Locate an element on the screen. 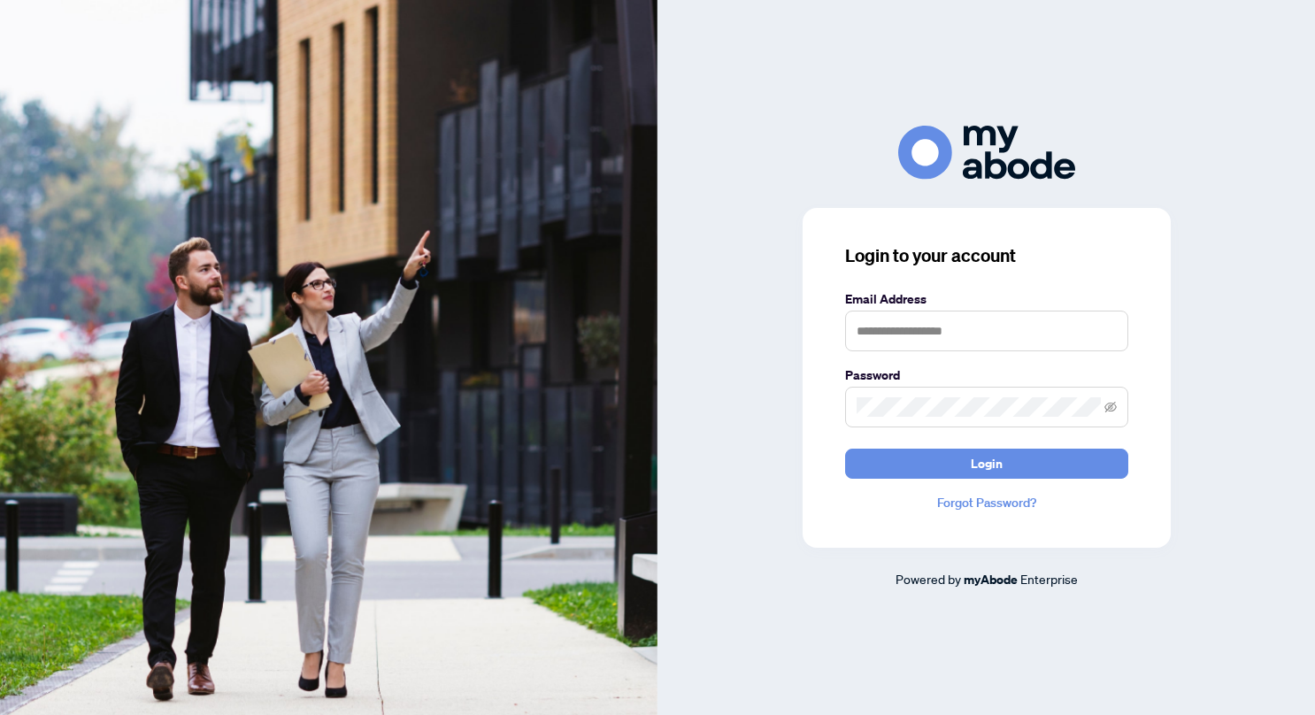 The height and width of the screenshot is (715, 1315). img: ma-logo is located at coordinates (987, 152).